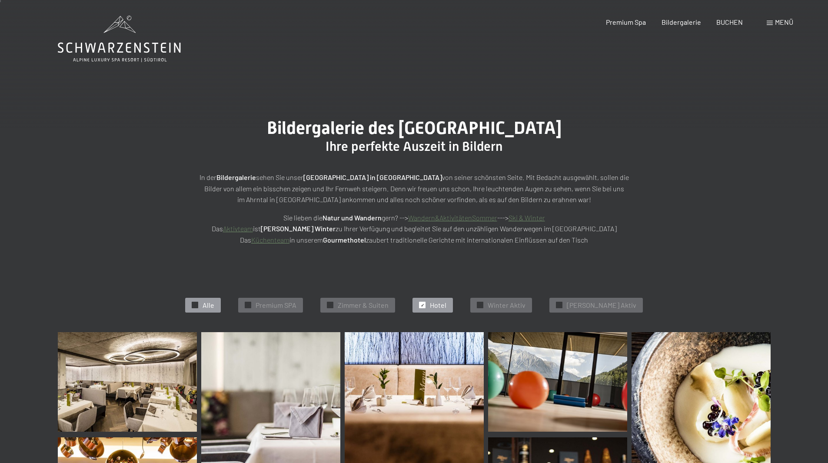  I want to click on span: Premium SPA, so click(276, 305).